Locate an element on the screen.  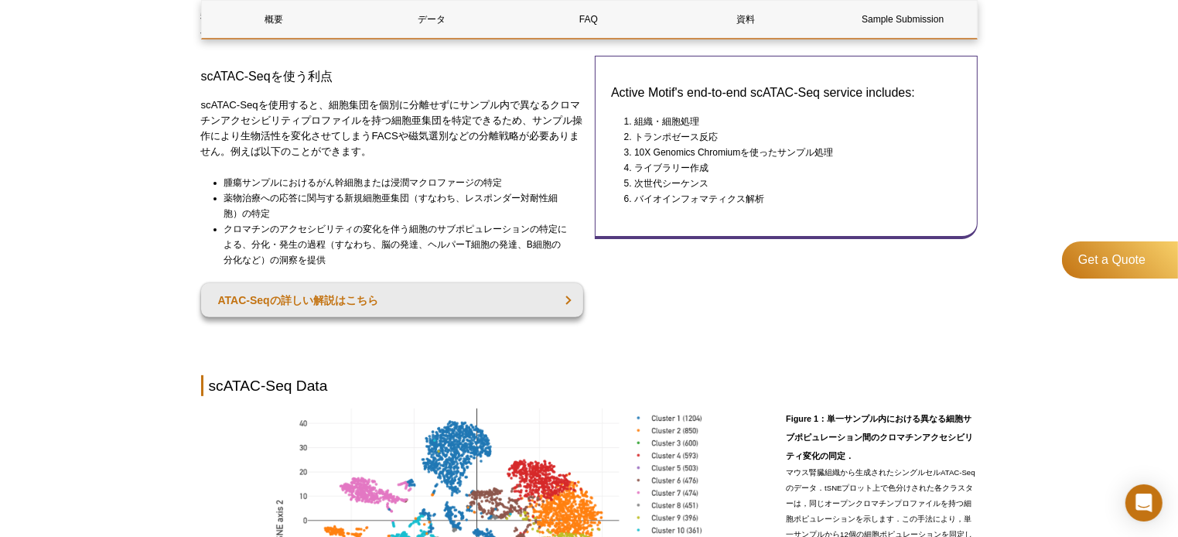
h2: scATAC-Seq Data is located at coordinates (590, 385).